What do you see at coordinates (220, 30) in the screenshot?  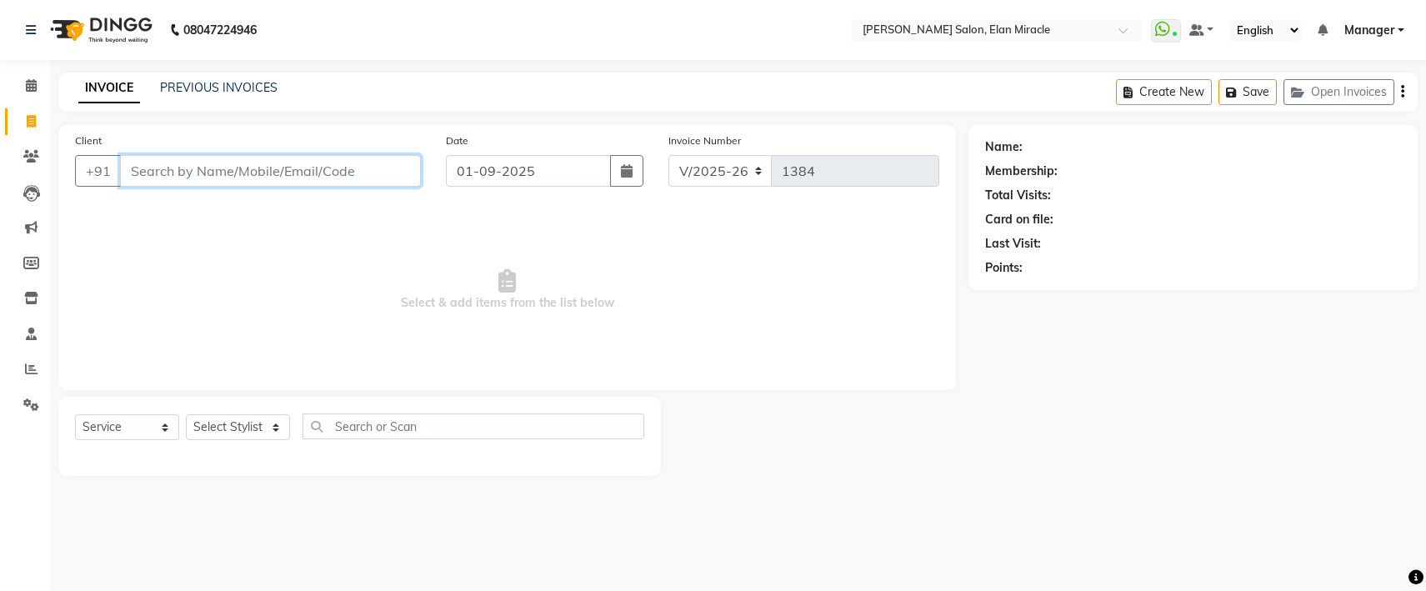 I see `b: 08047224946` at bounding box center [220, 30].